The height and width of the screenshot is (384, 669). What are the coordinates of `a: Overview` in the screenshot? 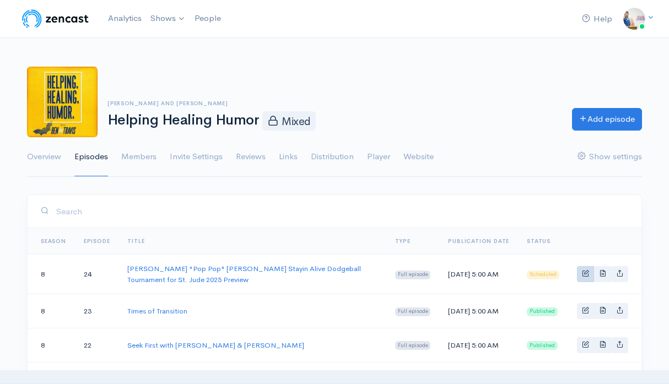 It's located at (44, 157).